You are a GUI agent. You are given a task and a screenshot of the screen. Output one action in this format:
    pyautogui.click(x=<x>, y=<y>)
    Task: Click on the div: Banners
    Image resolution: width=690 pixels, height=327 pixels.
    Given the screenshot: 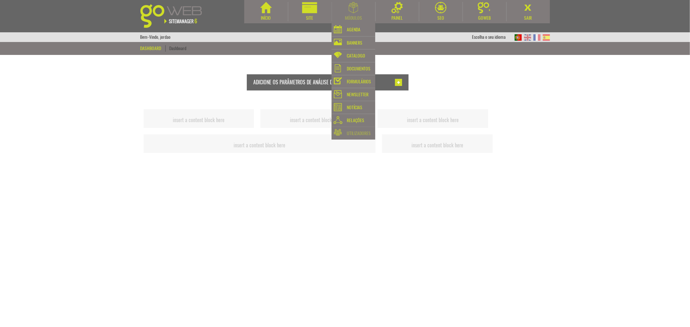 What is the action you would take?
    pyautogui.click(x=355, y=43)
    